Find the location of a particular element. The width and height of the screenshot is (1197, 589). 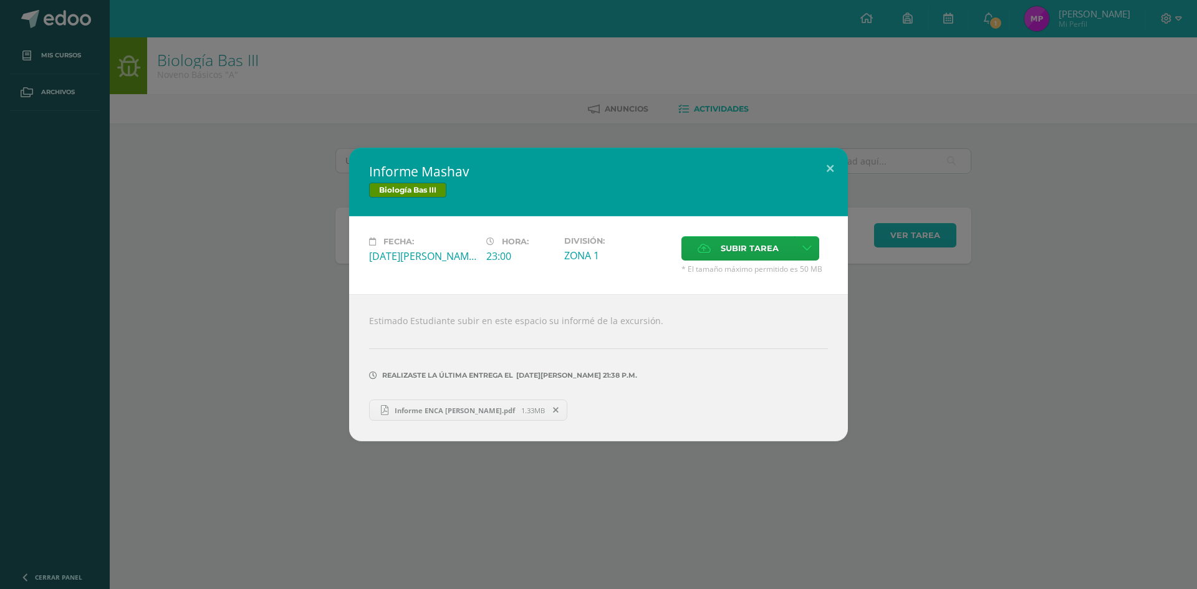

div: 23:00 is located at coordinates (520, 256).